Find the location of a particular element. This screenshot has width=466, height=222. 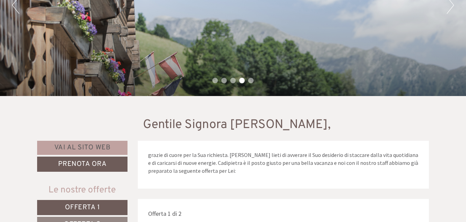

div: Le nostre offerte is located at coordinates (82, 190).